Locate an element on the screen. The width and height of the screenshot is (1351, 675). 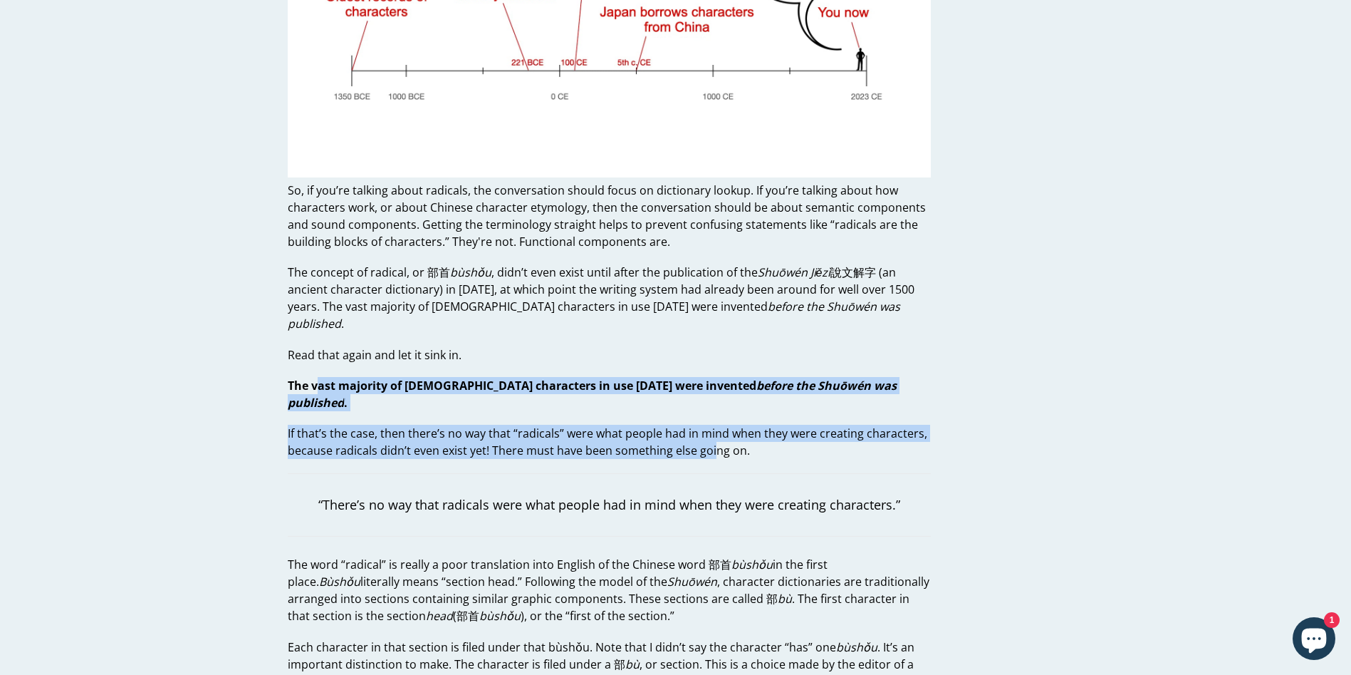
em: Shuōwén is located at coordinates (692, 581).